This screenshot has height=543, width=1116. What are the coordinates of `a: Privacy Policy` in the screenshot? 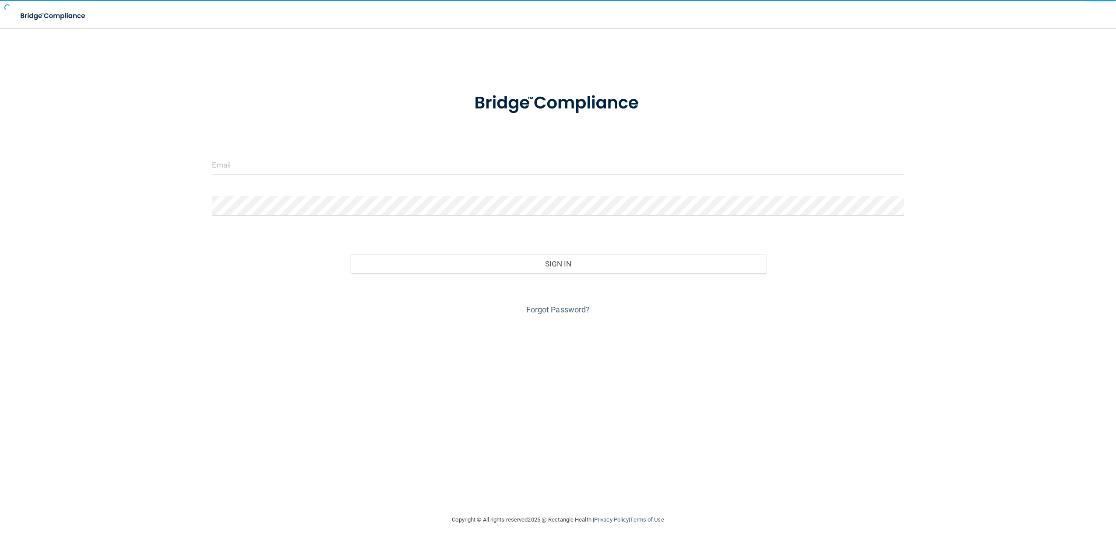 It's located at (611, 520).